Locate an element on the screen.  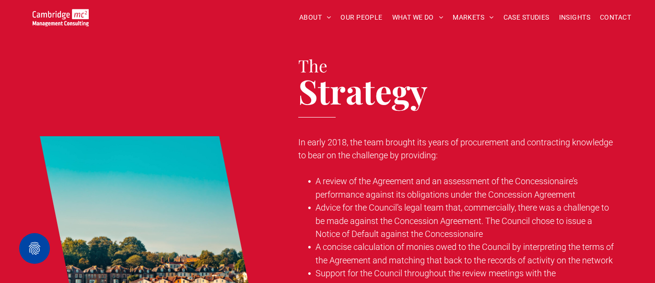
a: OUR PEOPLE is located at coordinates (361, 17).